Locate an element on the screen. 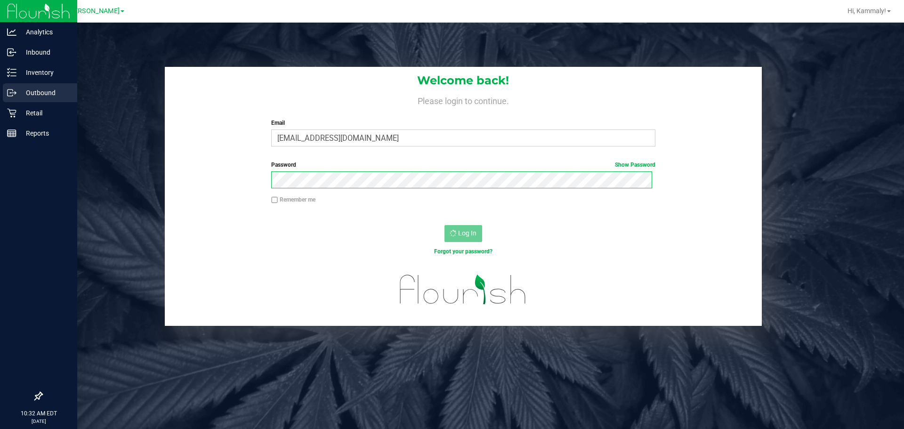 The width and height of the screenshot is (904, 429). span: Password is located at coordinates (283, 165).